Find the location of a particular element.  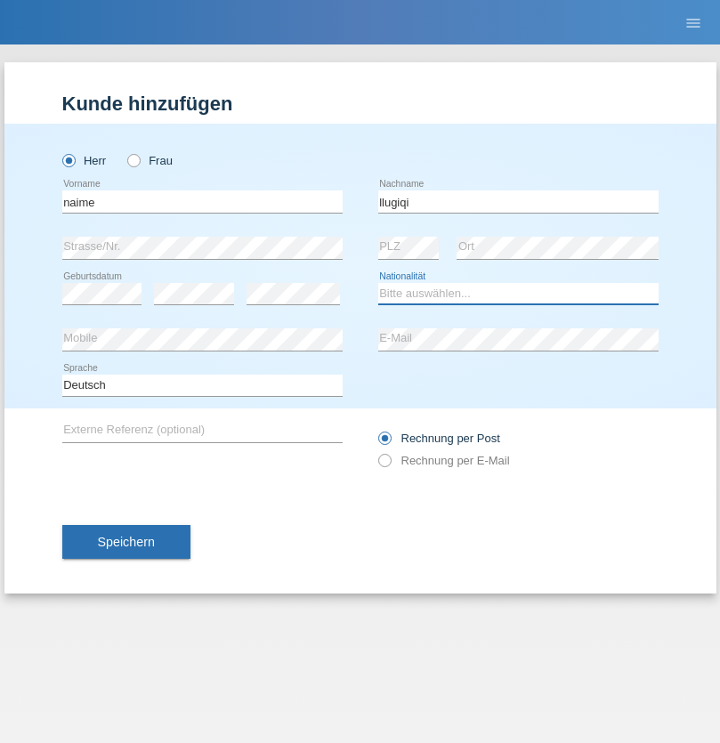

a: menu is located at coordinates (693, 22).